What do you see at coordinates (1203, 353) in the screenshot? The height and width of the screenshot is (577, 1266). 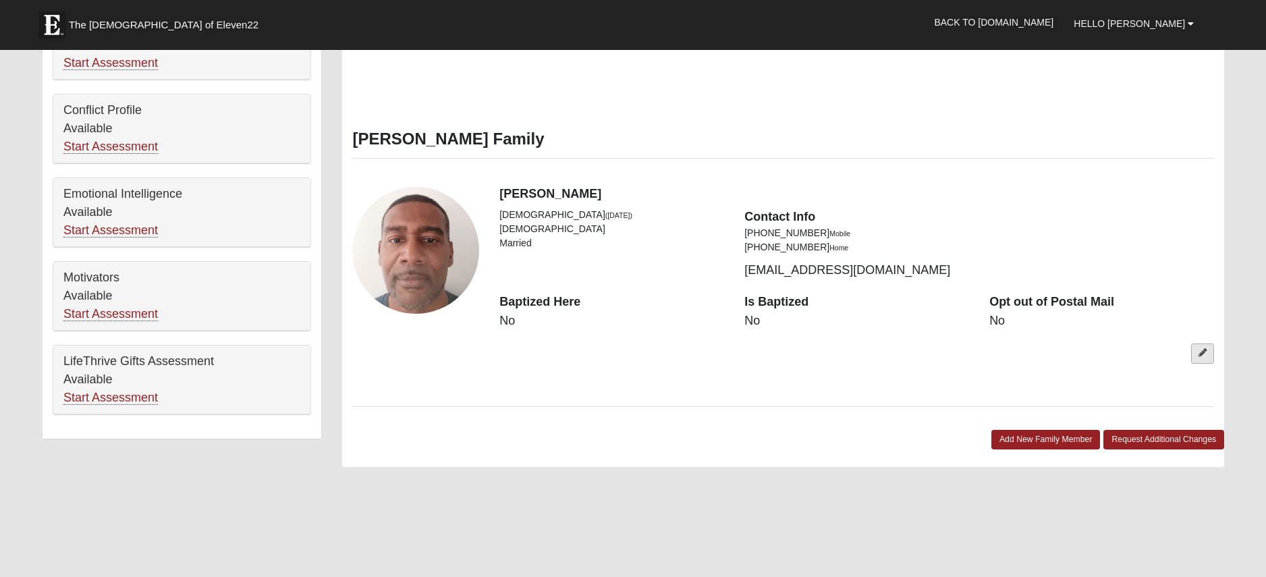 I see `a: Edit Thomas Frazier` at bounding box center [1203, 353].